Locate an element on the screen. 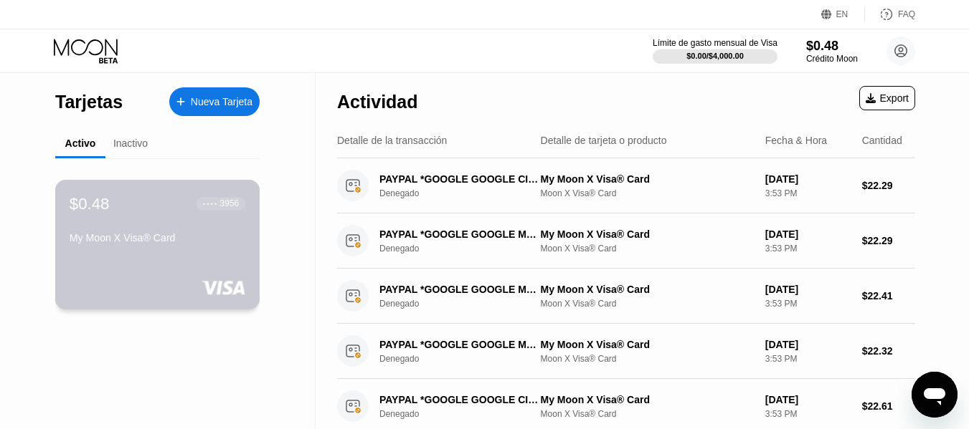 This screenshot has width=969, height=429. div: Inactivo is located at coordinates (130, 143).